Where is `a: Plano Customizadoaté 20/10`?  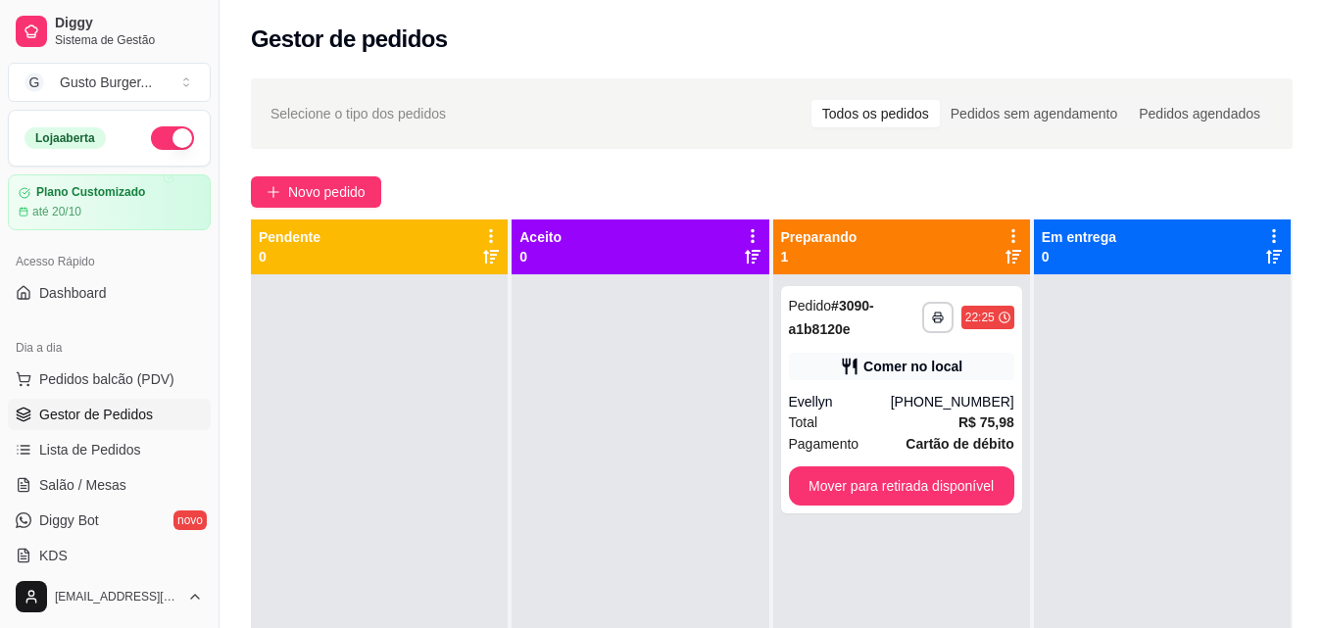
a: Plano Customizadoaté 20/10 is located at coordinates (109, 202).